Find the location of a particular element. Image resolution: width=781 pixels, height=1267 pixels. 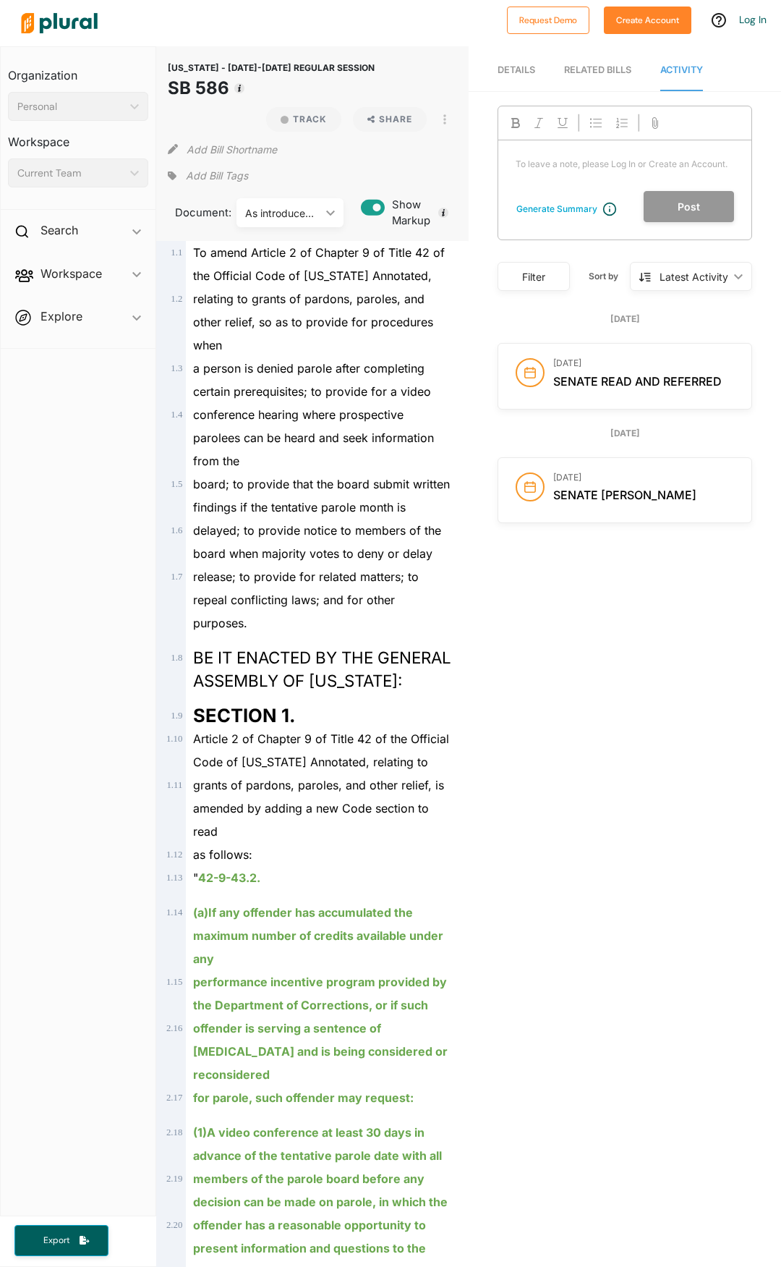

button: Export is located at coordinates (61, 1240).